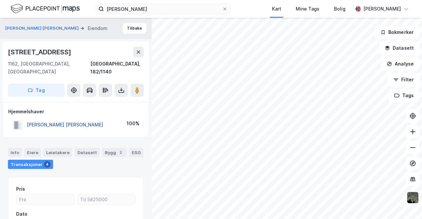 The width and height of the screenshot is (422, 219). What do you see at coordinates (397, 32) in the screenshot?
I see `button: Bokmerker` at bounding box center [397, 32].